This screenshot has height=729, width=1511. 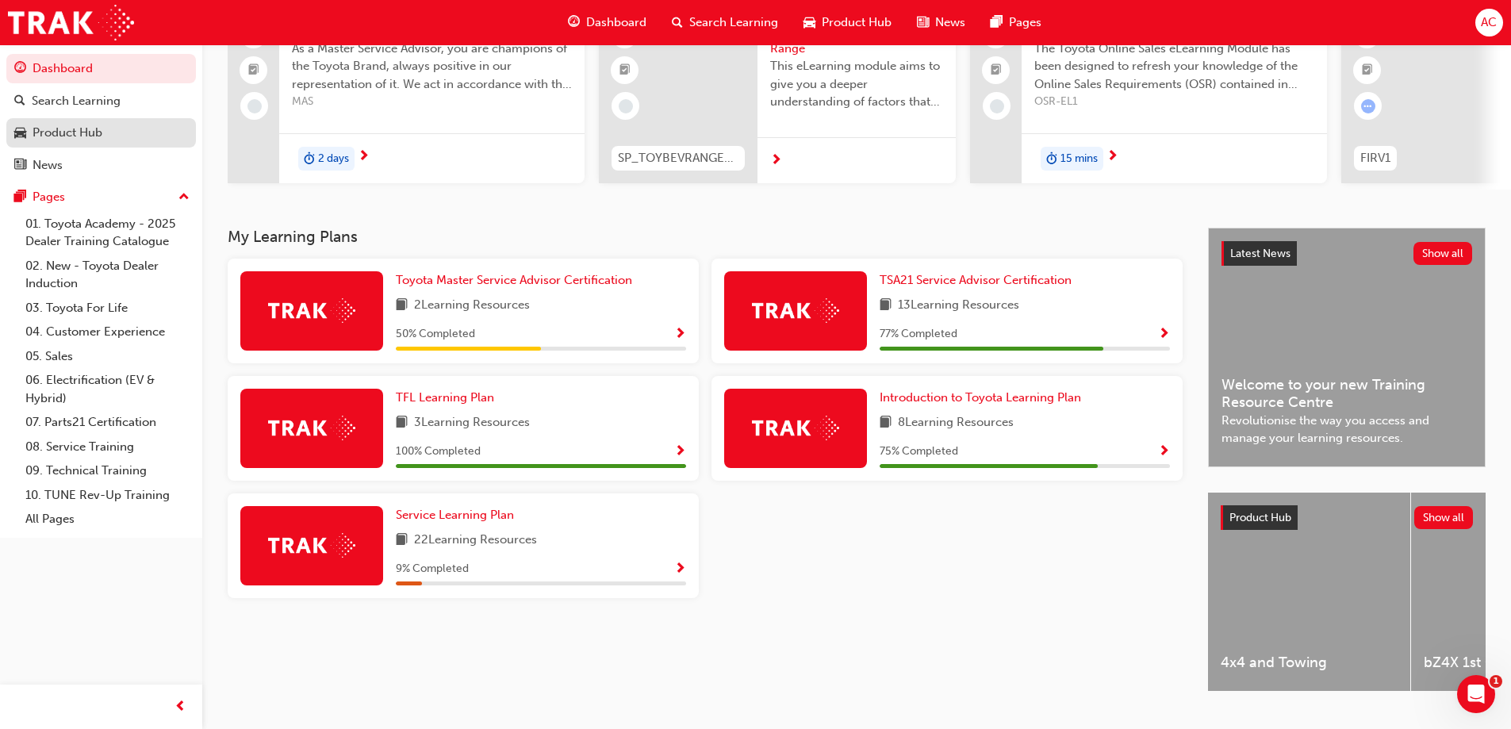 What do you see at coordinates (101, 117) in the screenshot?
I see `button: DashboardSearch LearningProduct HubNews` at bounding box center [101, 117].